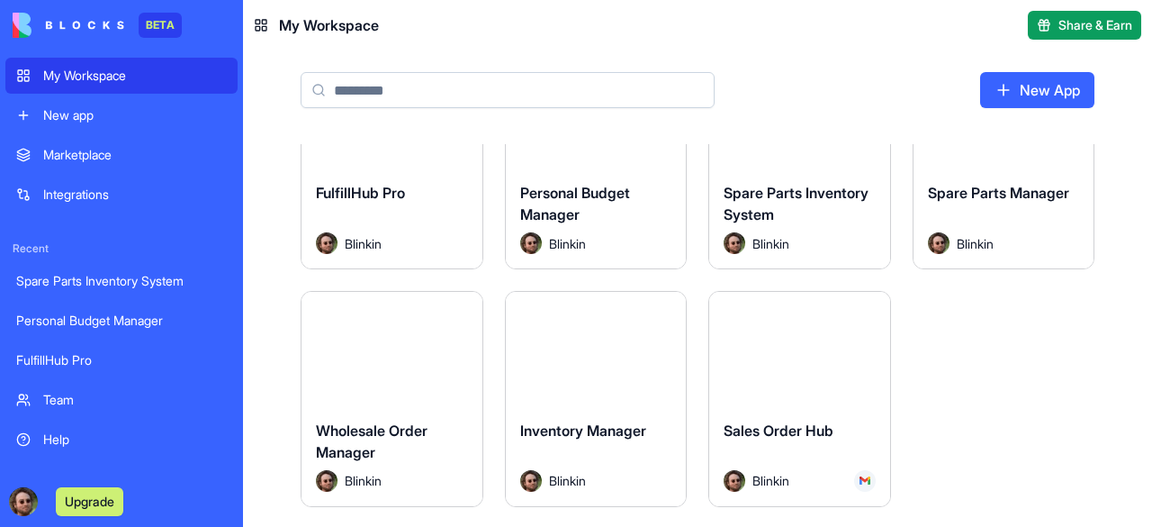 The image size is (1152, 527). What do you see at coordinates (122, 194) in the screenshot?
I see `a: Integrations` at bounding box center [122, 194].